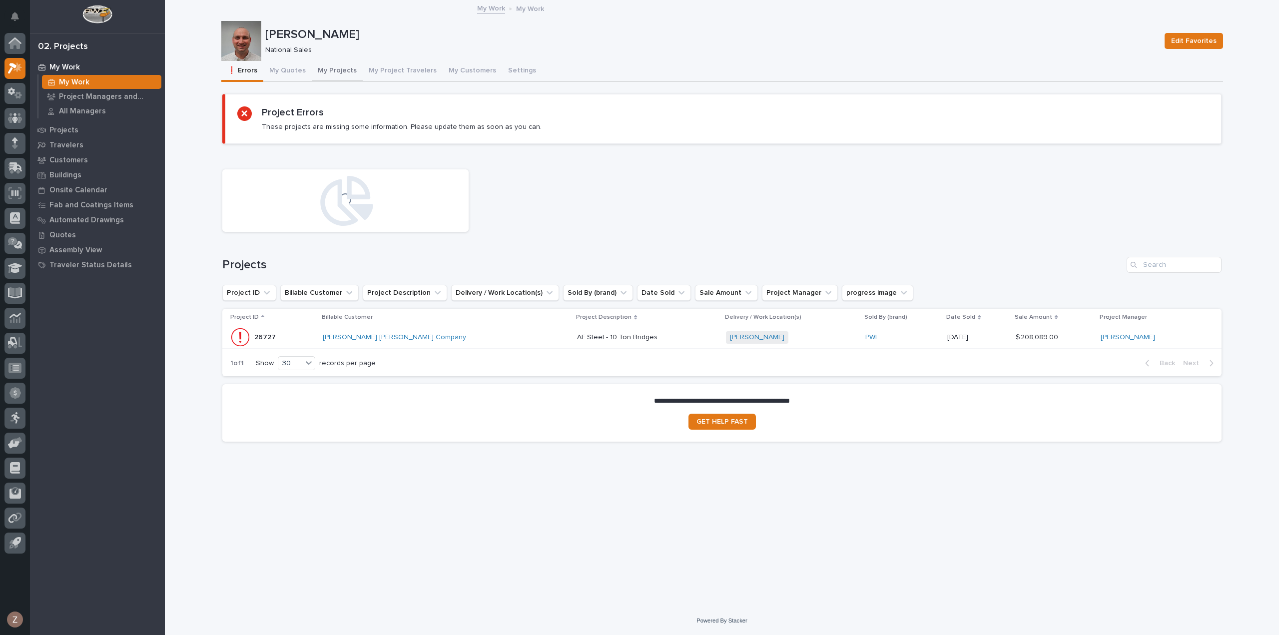 This screenshot has width=1279, height=635. What do you see at coordinates (722, 422) in the screenshot?
I see `a: GET HELP FAST` at bounding box center [722, 422].